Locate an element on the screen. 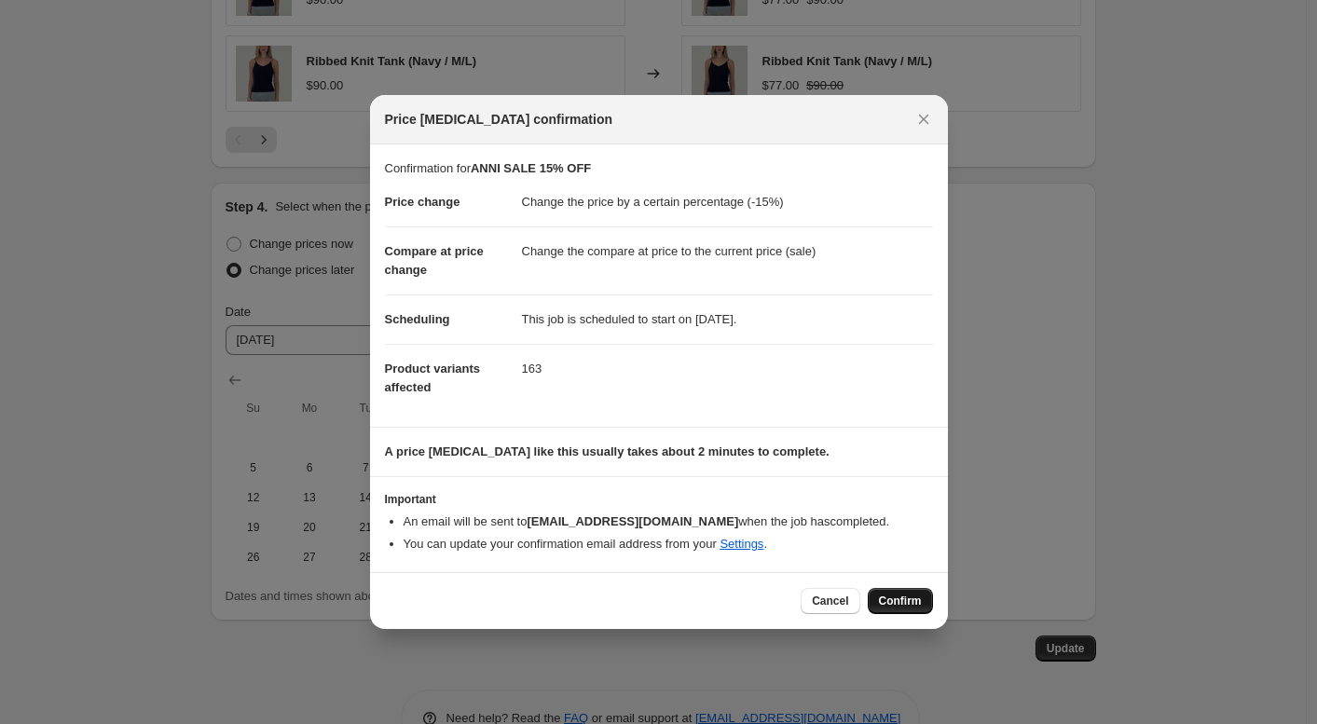 This screenshot has height=724, width=1317. span: Compare at price change is located at coordinates (434, 260).